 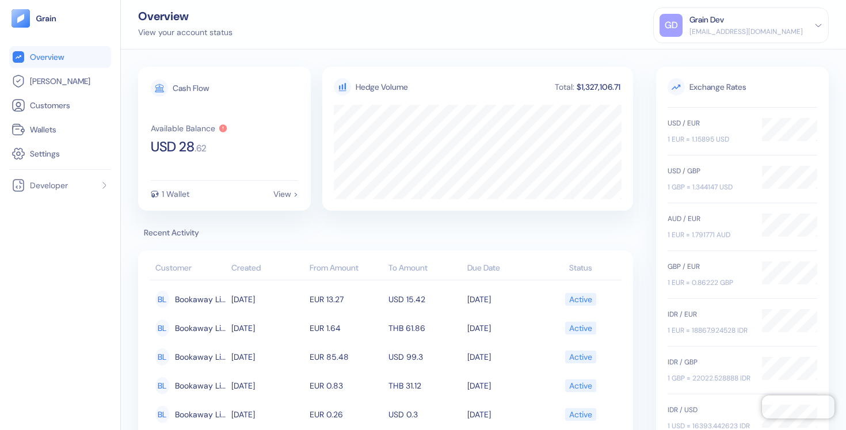 I want to click on span: Wallets, so click(x=43, y=130).